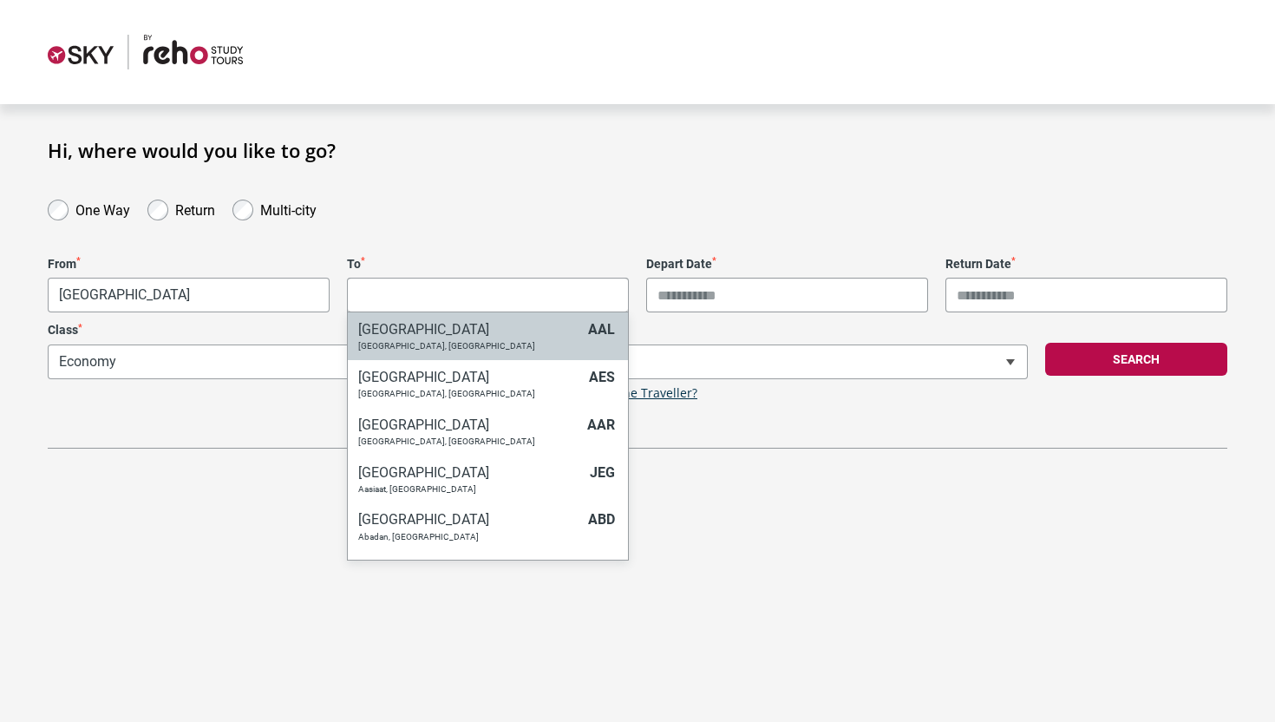 The width and height of the screenshot is (1275, 722). I want to click on label: Return Date, so click(1086, 264).